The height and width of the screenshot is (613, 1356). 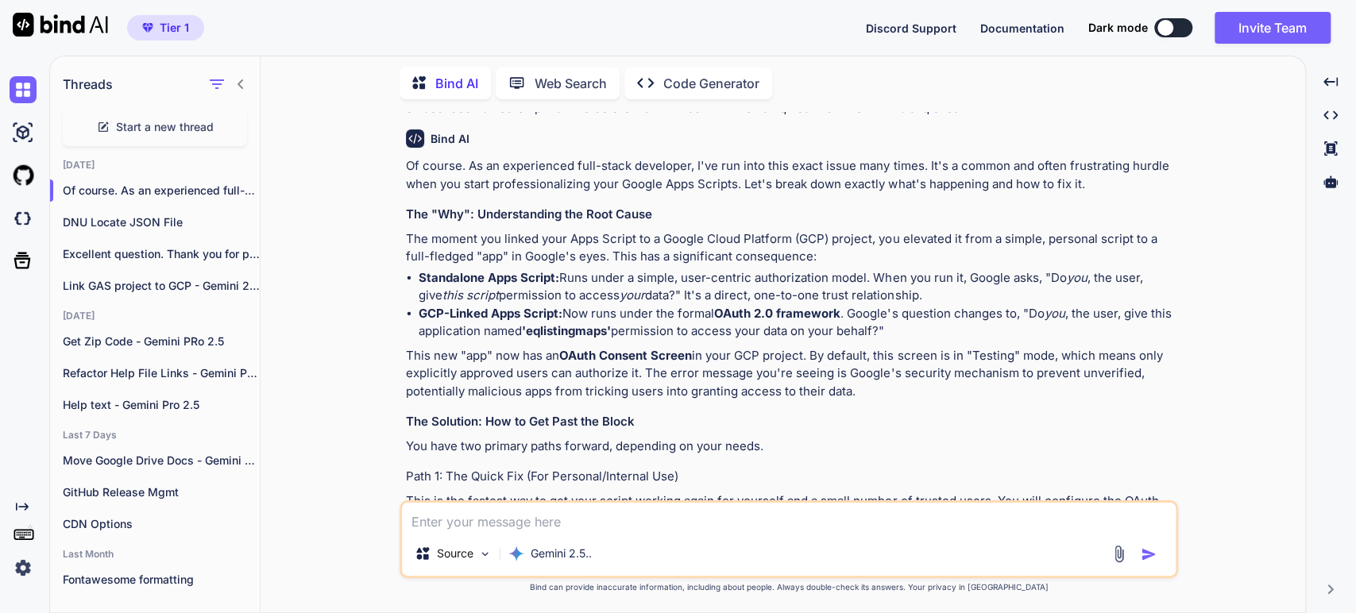 What do you see at coordinates (1148, 554) in the screenshot?
I see `img: icon` at bounding box center [1148, 554].